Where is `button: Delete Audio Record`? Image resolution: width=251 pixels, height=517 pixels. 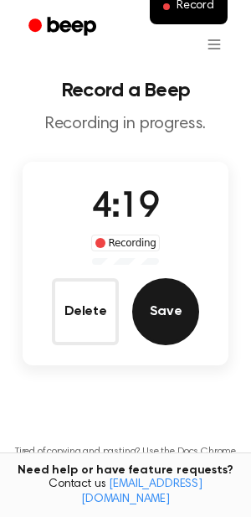
button: Delete Audio Record is located at coordinates (85, 312).